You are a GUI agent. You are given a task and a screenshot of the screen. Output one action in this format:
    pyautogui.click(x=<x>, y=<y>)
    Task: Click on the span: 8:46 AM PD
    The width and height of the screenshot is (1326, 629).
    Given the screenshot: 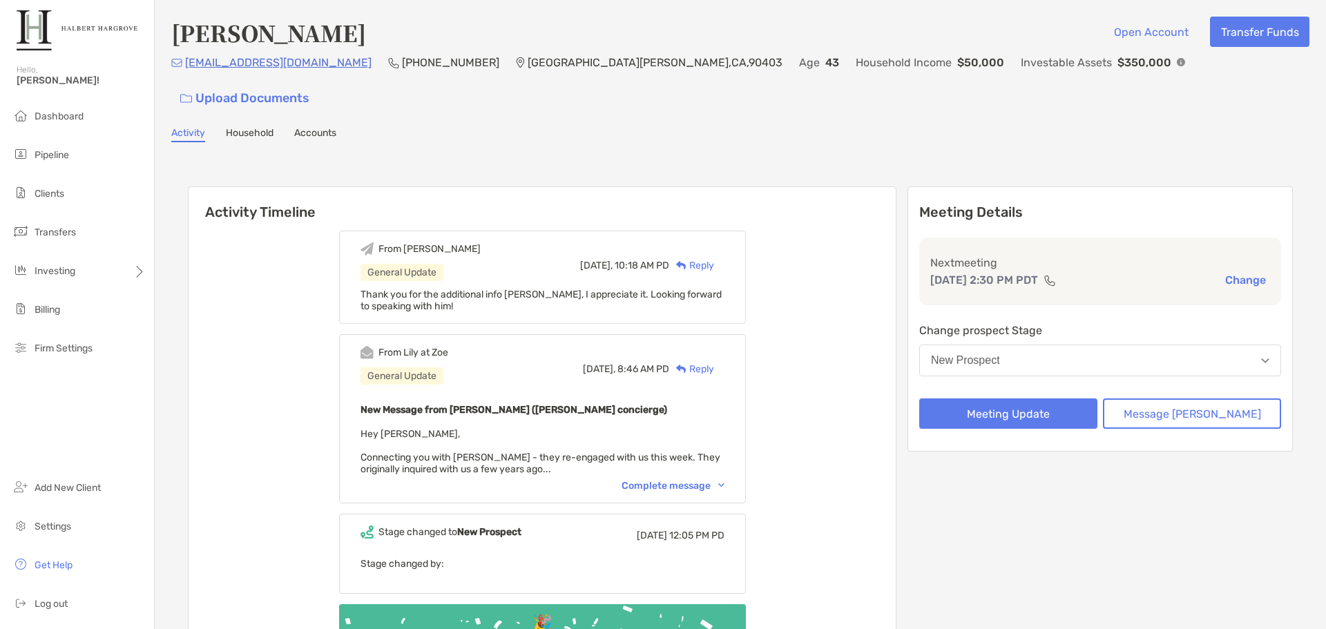 What is the action you would take?
    pyautogui.click(x=643, y=369)
    